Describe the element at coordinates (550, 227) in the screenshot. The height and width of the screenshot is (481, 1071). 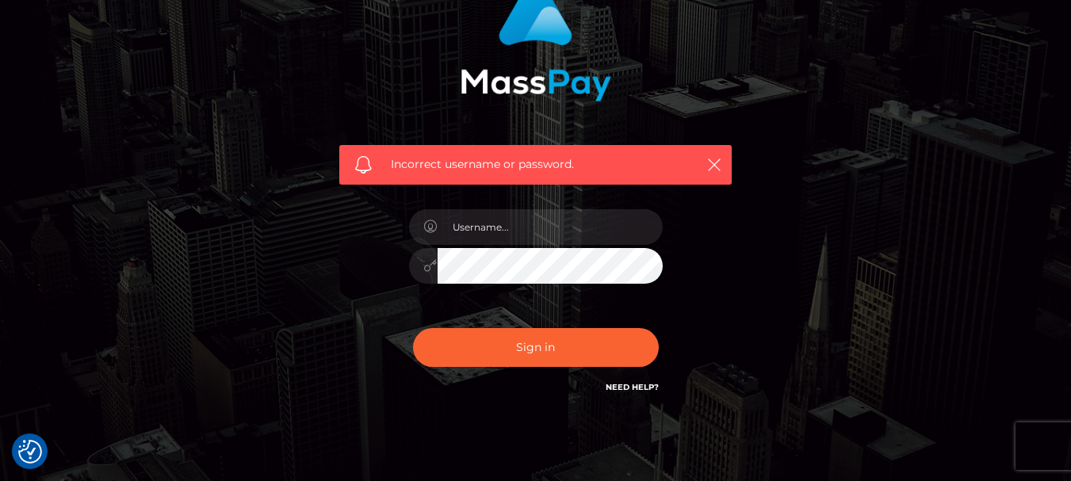
I see `input: Username...` at that location.